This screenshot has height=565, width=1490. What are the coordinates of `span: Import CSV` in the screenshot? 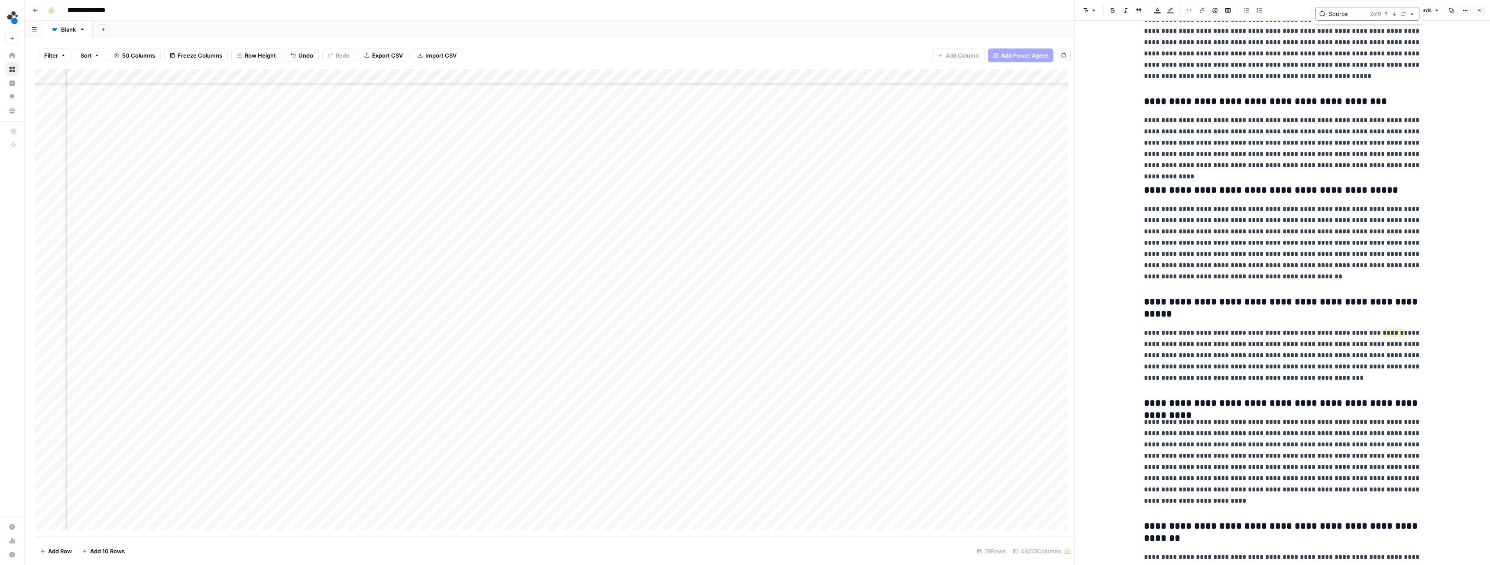 It's located at (441, 55).